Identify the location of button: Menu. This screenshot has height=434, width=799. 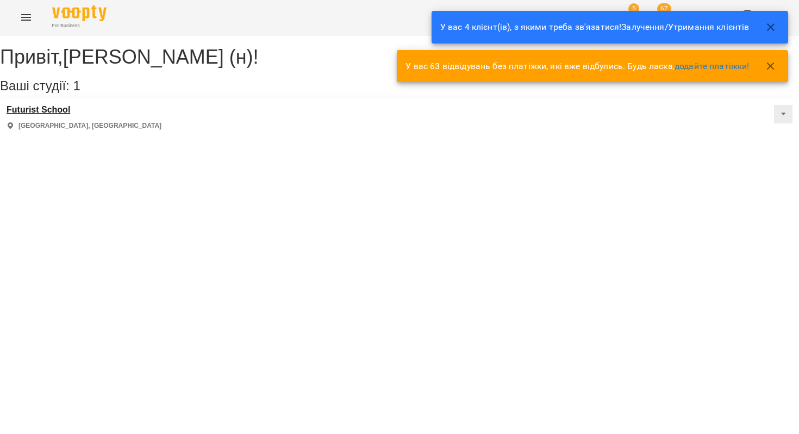
(26, 17).